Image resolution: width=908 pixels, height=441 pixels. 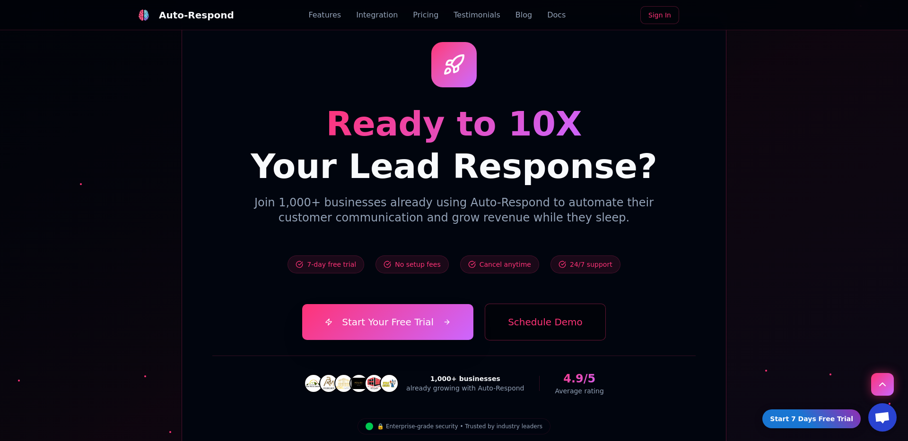 I want to click on img: Power Builders, so click(x=359, y=384).